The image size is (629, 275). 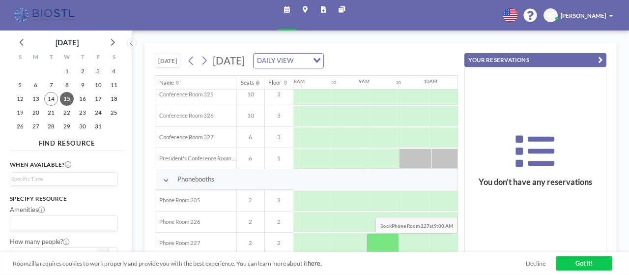 What do you see at coordinates (45, 15) in the screenshot?
I see `img: organization-logo` at bounding box center [45, 15].